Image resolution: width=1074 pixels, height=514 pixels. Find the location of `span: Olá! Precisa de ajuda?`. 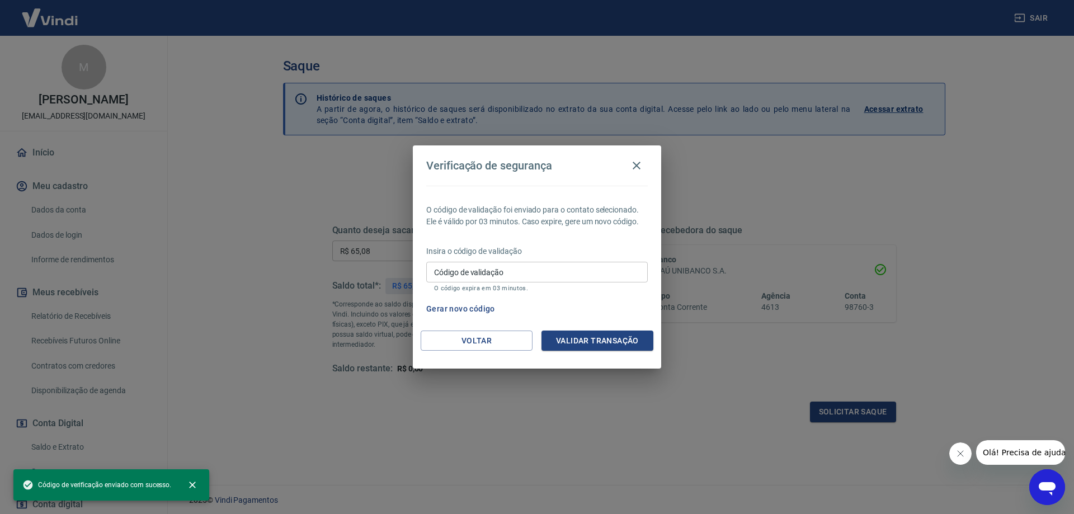

span: Olá! Precisa de ajuda? is located at coordinates (50, 12).